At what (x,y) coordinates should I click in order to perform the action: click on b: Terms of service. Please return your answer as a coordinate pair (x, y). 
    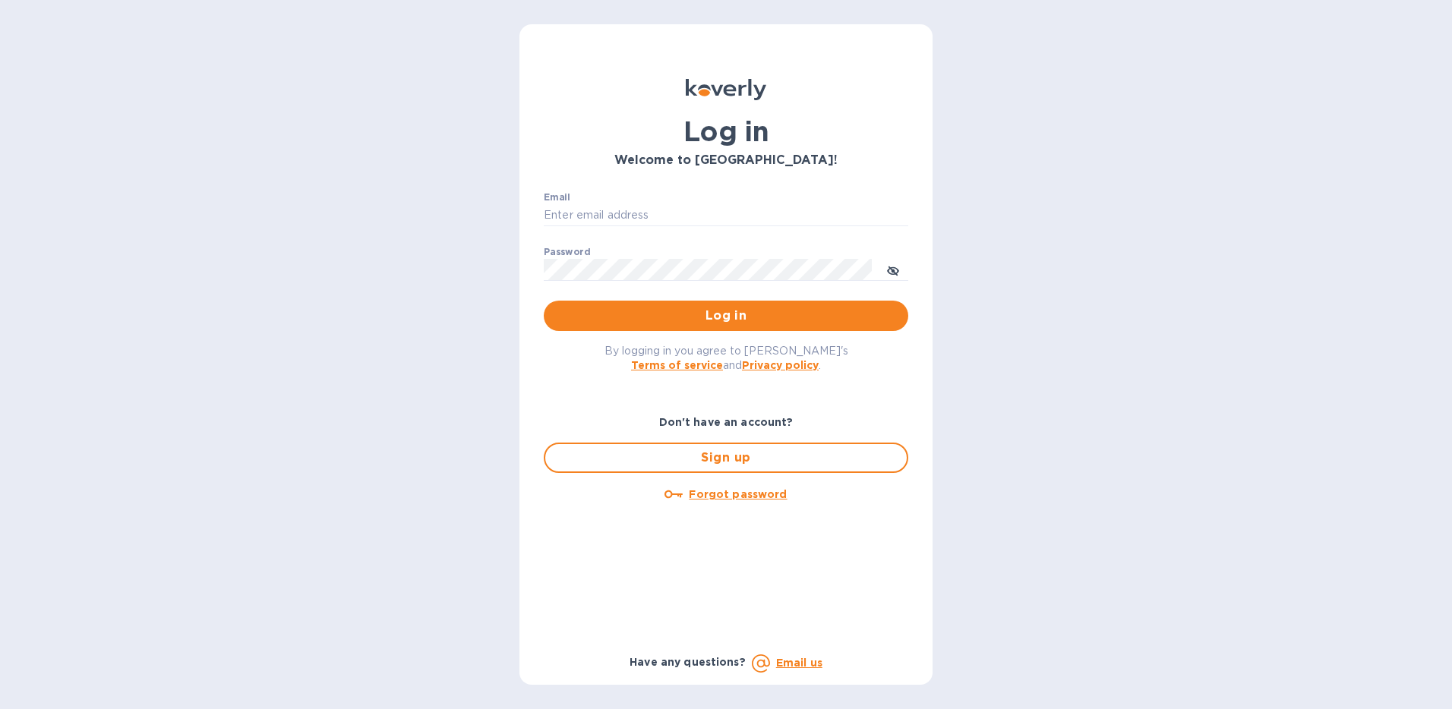
    Looking at the image, I should click on (676, 365).